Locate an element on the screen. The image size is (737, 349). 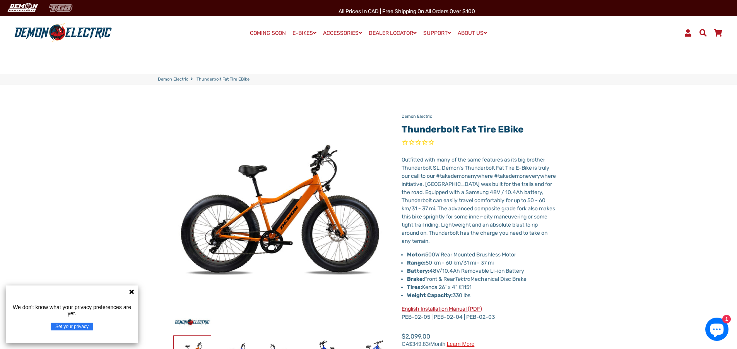
a: Demon Electric is located at coordinates (173, 79).